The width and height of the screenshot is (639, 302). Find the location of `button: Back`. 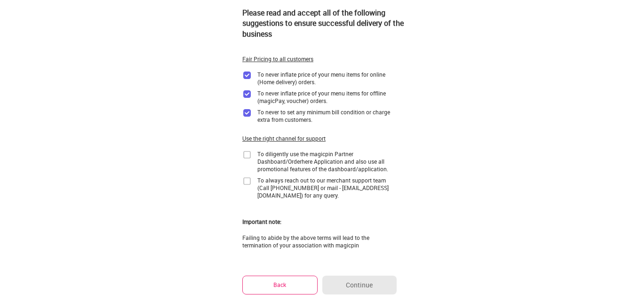

button: Back is located at coordinates (280, 285).